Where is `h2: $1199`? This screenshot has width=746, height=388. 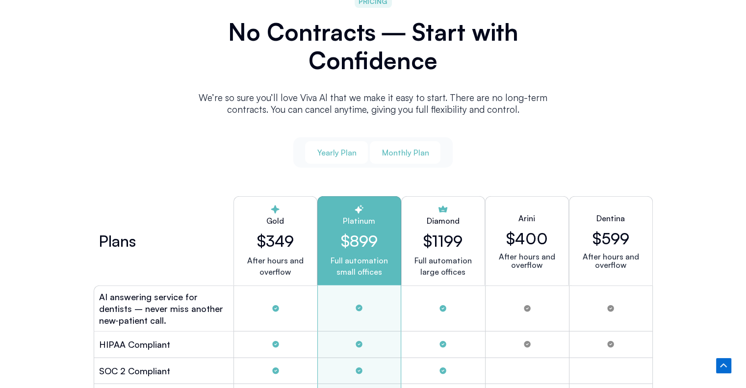 h2: $1199 is located at coordinates (443, 241).